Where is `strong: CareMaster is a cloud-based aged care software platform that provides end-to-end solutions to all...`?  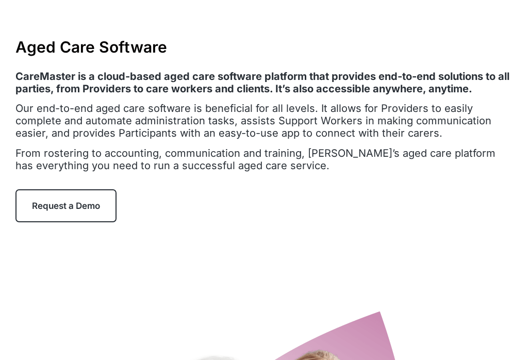
strong: CareMaster is a cloud-based aged care software platform that provides end-to-end solutions to all... is located at coordinates (262, 83).